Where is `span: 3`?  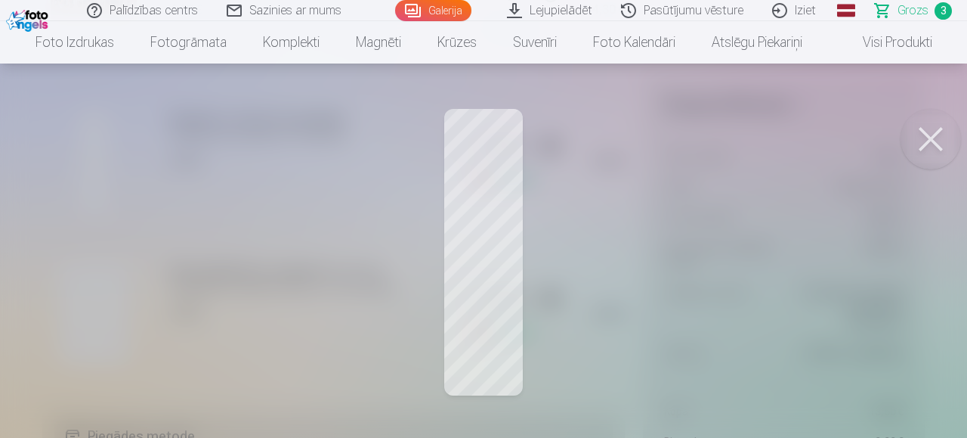
span: 3 is located at coordinates (943, 11).